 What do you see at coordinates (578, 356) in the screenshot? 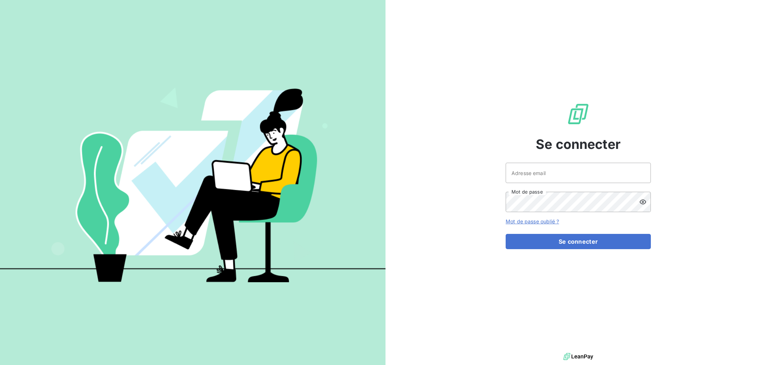
I see `img: logo` at bounding box center [578, 356].